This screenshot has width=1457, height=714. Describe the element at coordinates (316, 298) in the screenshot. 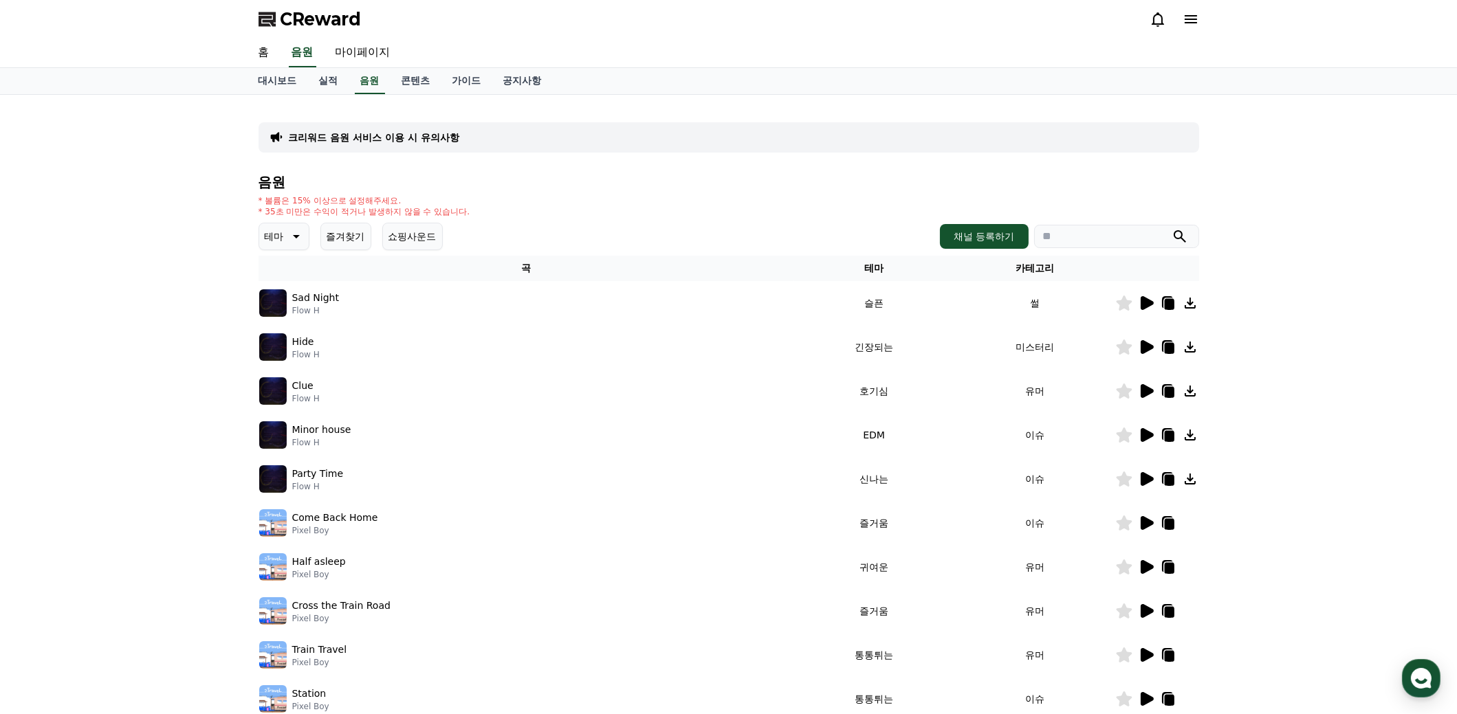

I see `p: Sad Night` at that location.